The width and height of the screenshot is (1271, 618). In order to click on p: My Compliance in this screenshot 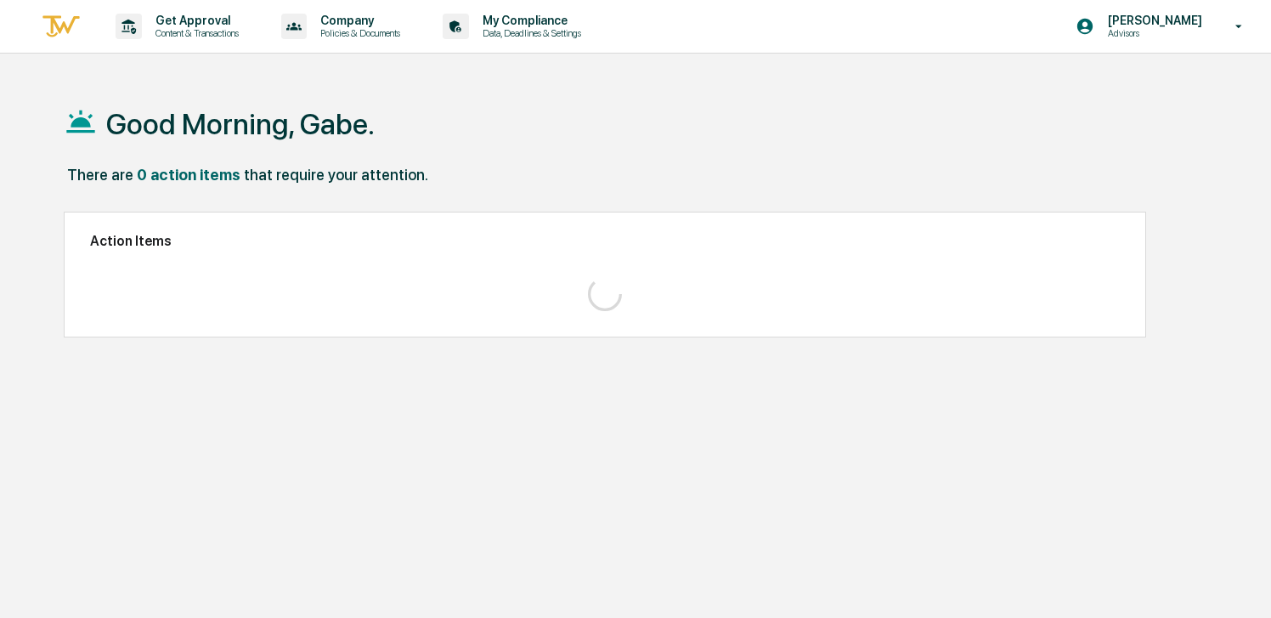, I will do `click(529, 20)`.